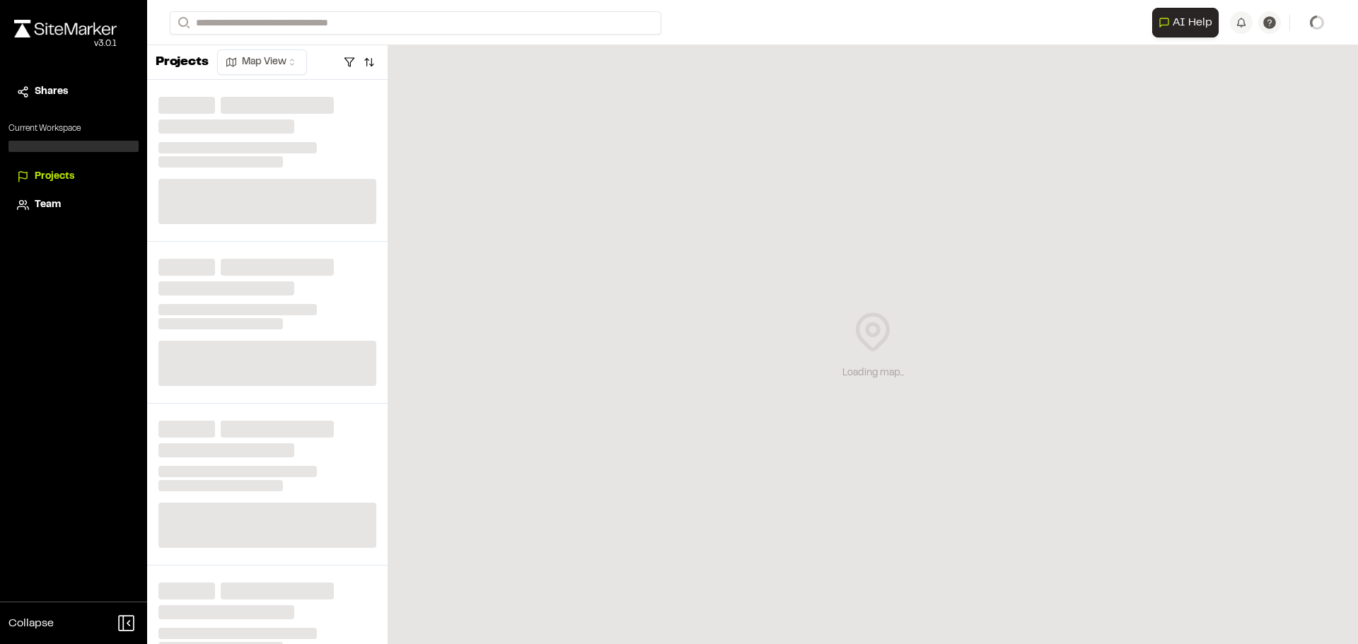 The height and width of the screenshot is (644, 1358). Describe the element at coordinates (74, 205) in the screenshot. I see `a: Team` at that location.